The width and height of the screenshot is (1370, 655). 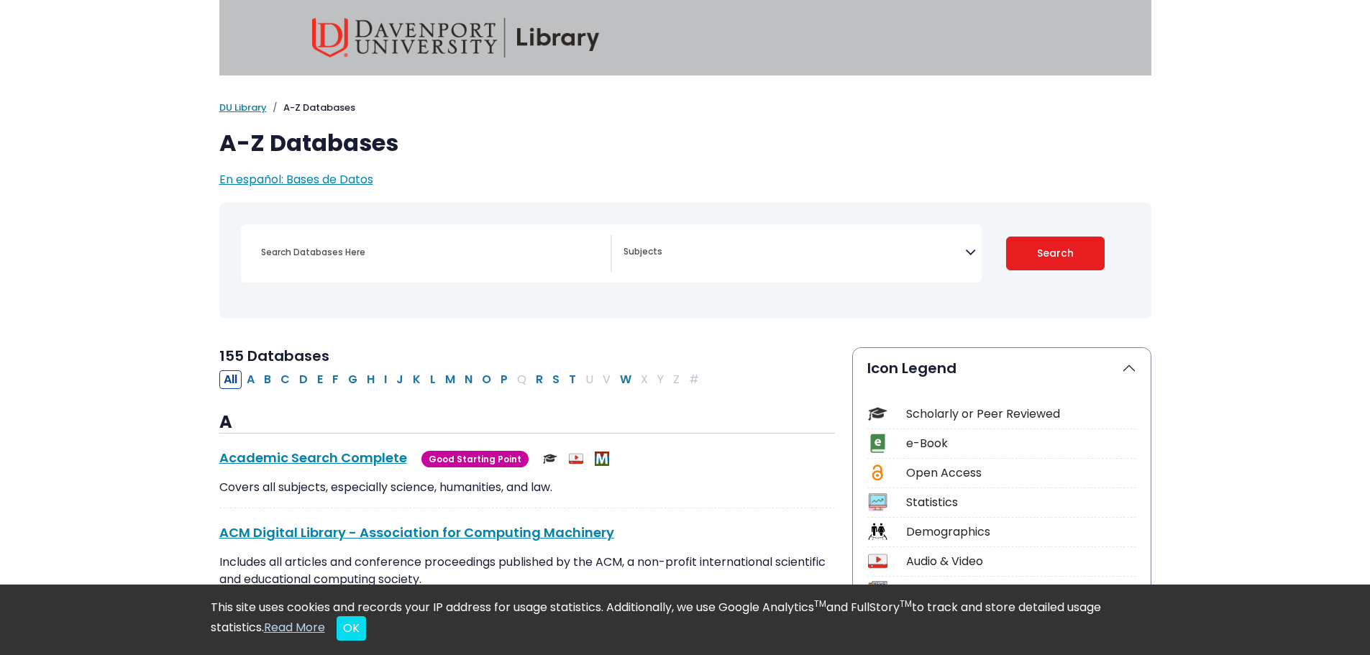 What do you see at coordinates (416, 380) in the screenshot?
I see `button: Filter Results K` at bounding box center [416, 380].